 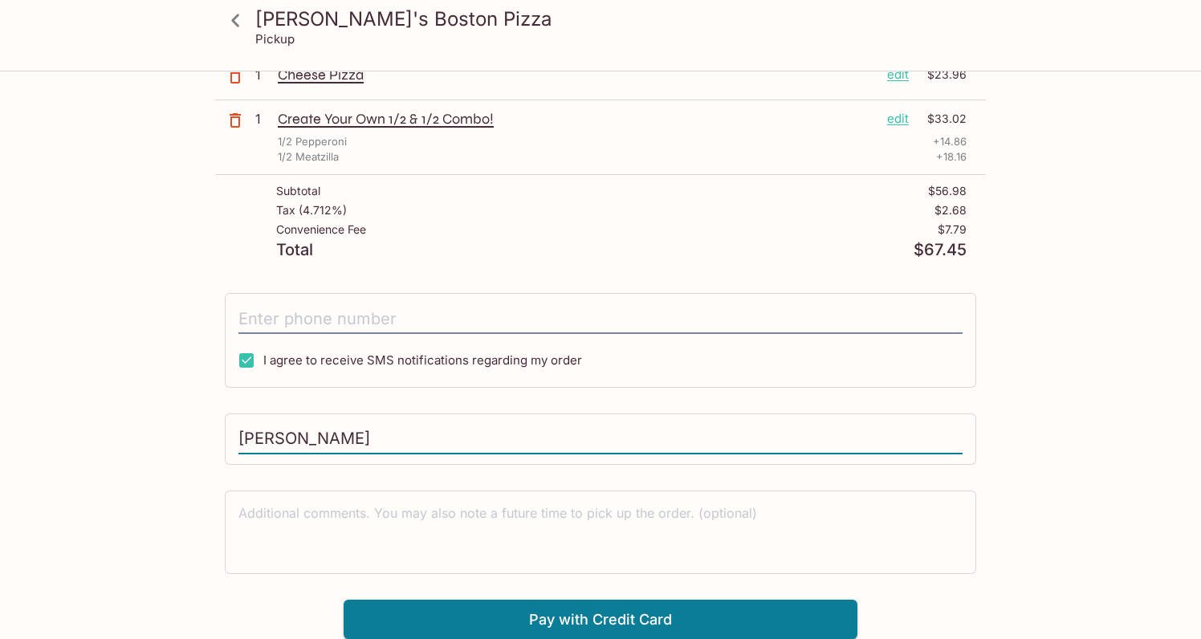 What do you see at coordinates (942, 119) in the screenshot?
I see `p: $33.02` at bounding box center [942, 119].